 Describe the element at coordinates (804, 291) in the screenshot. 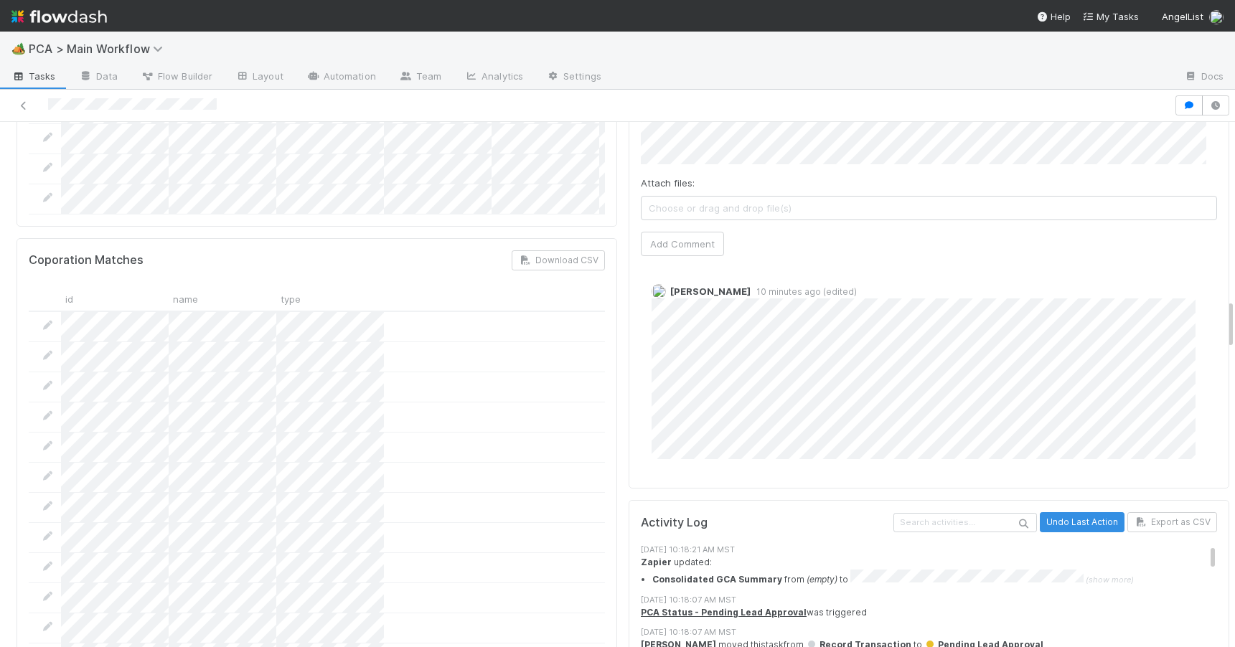

I see `span: 10 minutes ago (edited)` at that location.